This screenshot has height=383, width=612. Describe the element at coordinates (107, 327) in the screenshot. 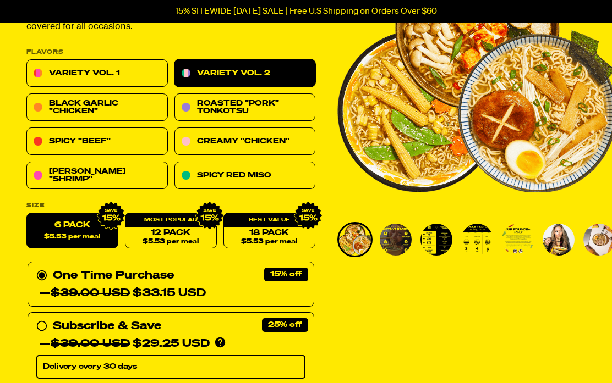

I see `div: Subscribe & Save` at that location.